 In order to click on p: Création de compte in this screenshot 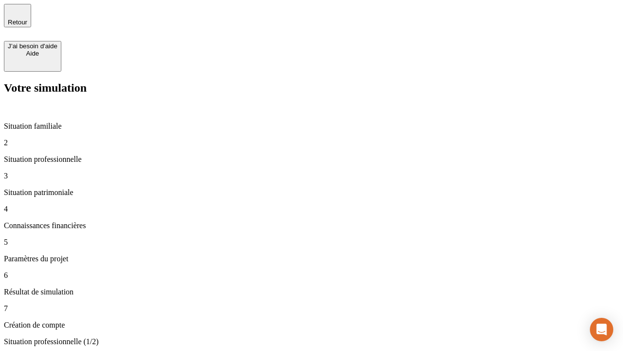, I will do `click(312, 325)`.